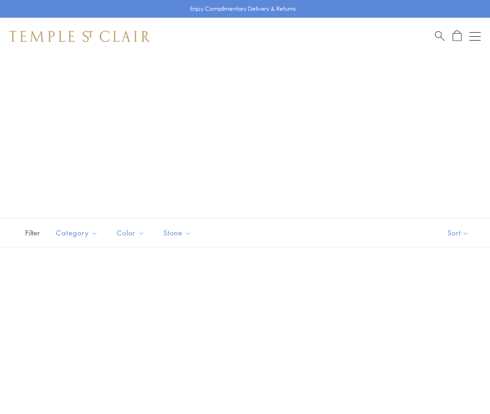  I want to click on span: Color, so click(131, 233).